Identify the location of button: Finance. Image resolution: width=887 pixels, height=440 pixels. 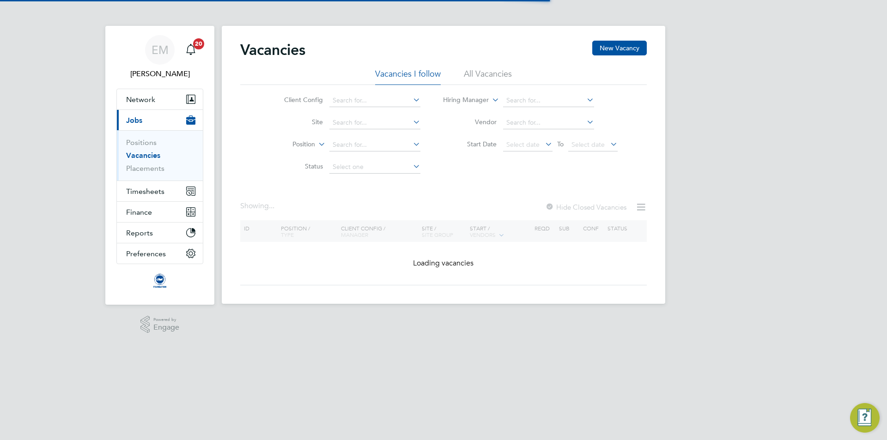
(160, 212).